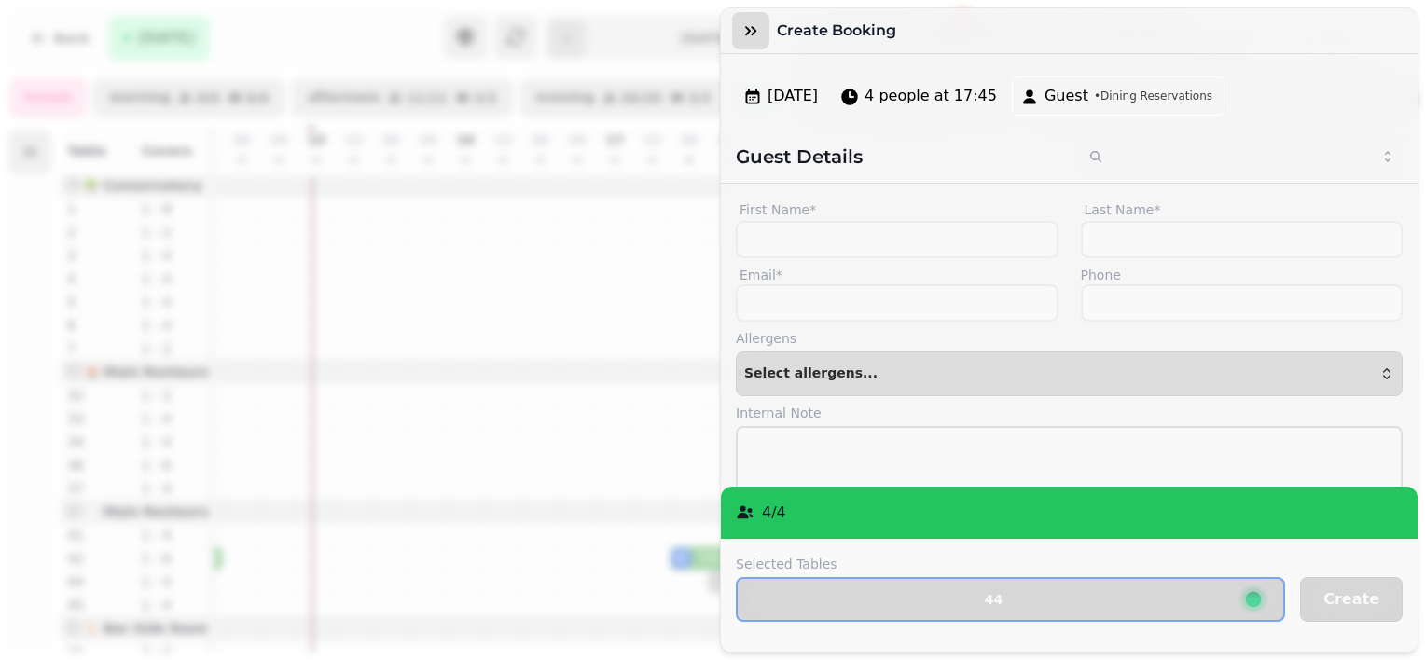 The width and height of the screenshot is (1425, 660). Describe the element at coordinates (1152, 96) in the screenshot. I see `span: • Dining Reservations` at that location.